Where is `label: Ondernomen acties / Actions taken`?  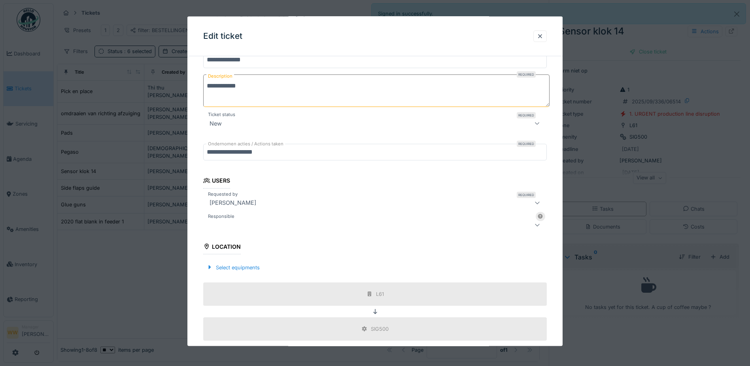
label: Ondernomen acties / Actions taken is located at coordinates (246, 144).